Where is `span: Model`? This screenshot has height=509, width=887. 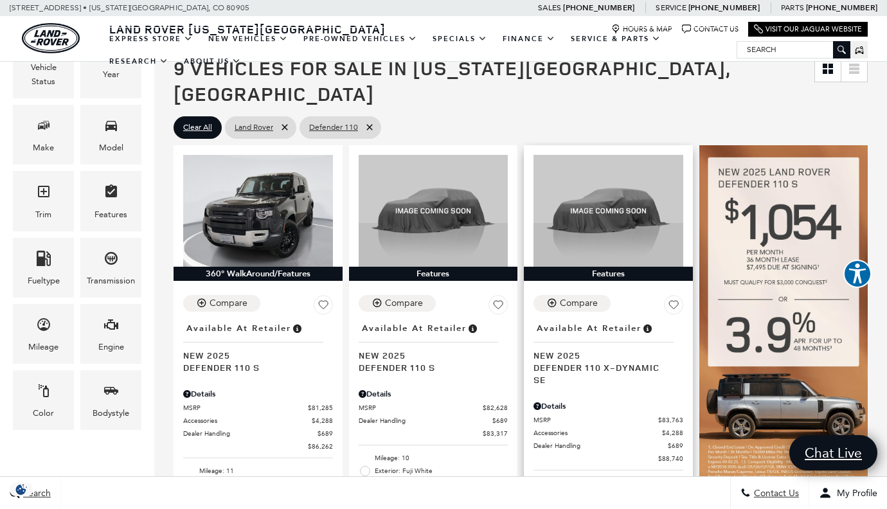 span: Model is located at coordinates (111, 127).